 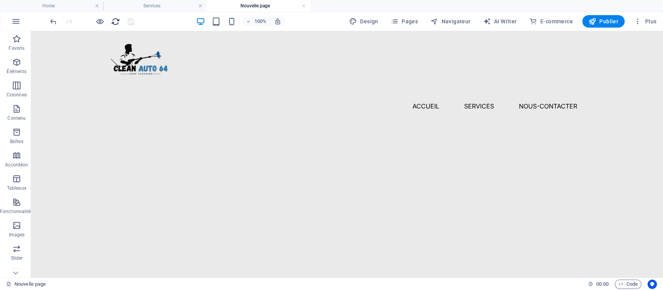 I want to click on p: Slider, so click(x=17, y=258).